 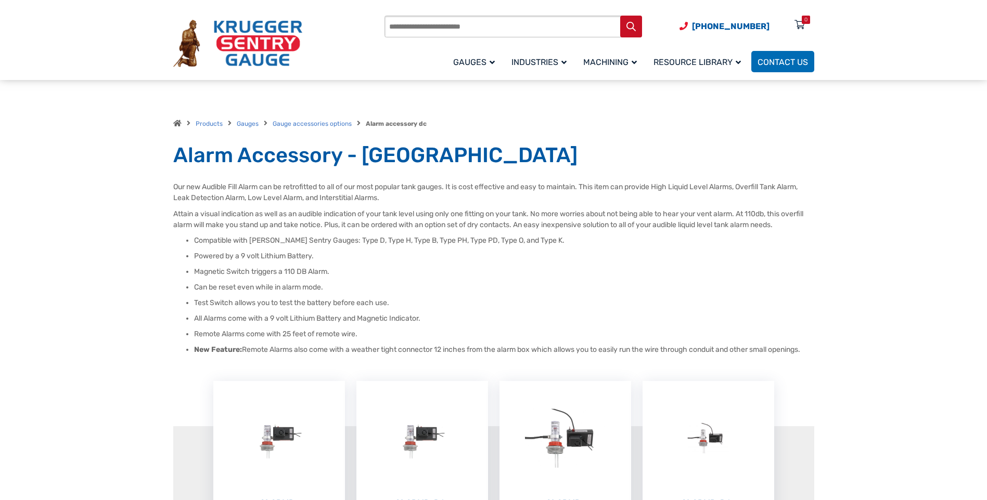 What do you see at coordinates (612, 61) in the screenshot?
I see `a: Machining` at bounding box center [612, 61].